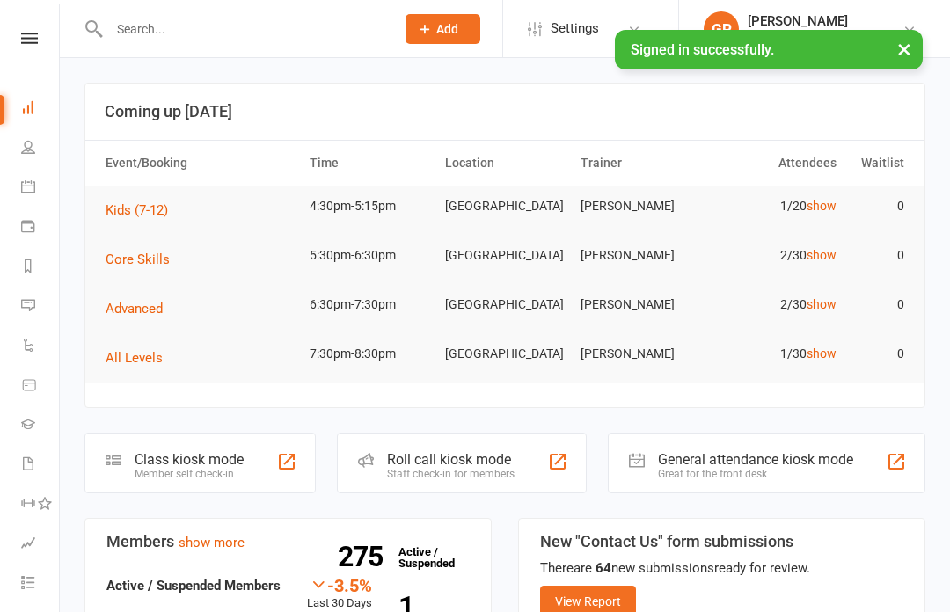  Describe the element at coordinates (140, 309) in the screenshot. I see `button: Advanced` at that location.